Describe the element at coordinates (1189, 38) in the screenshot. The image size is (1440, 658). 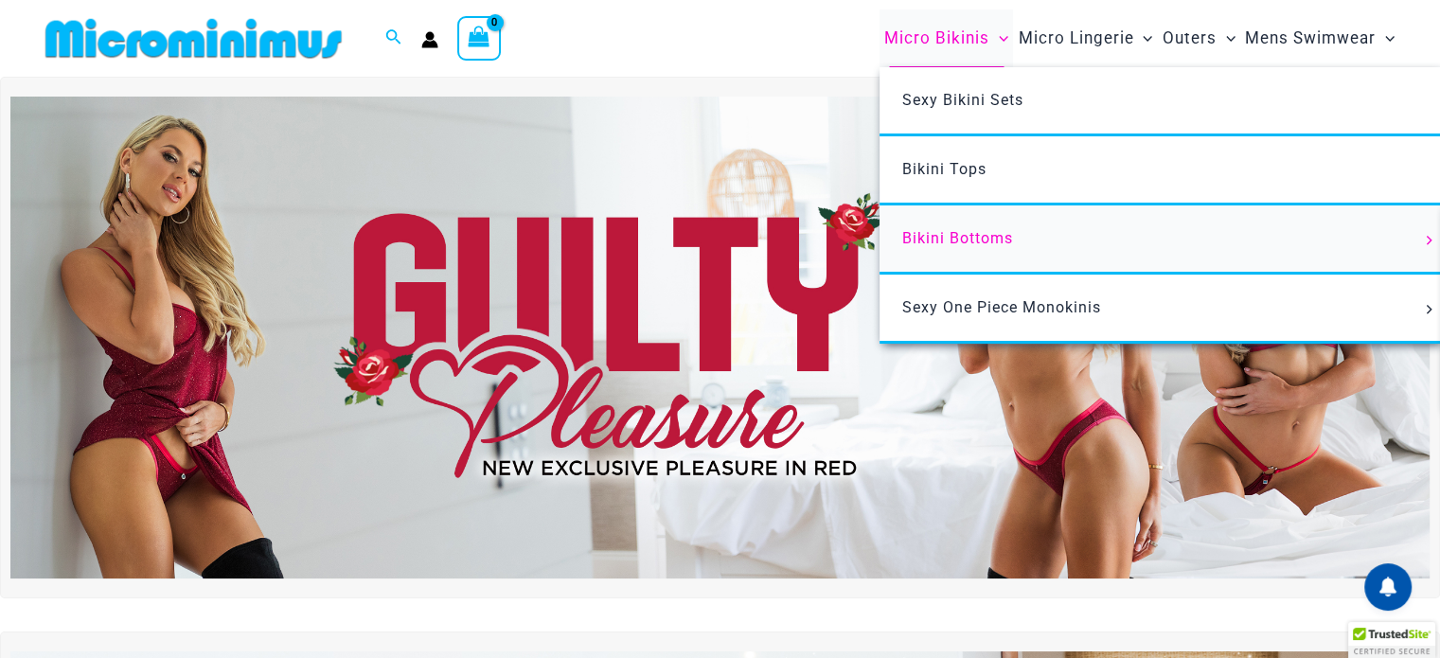
I see `span: Outers` at that location.